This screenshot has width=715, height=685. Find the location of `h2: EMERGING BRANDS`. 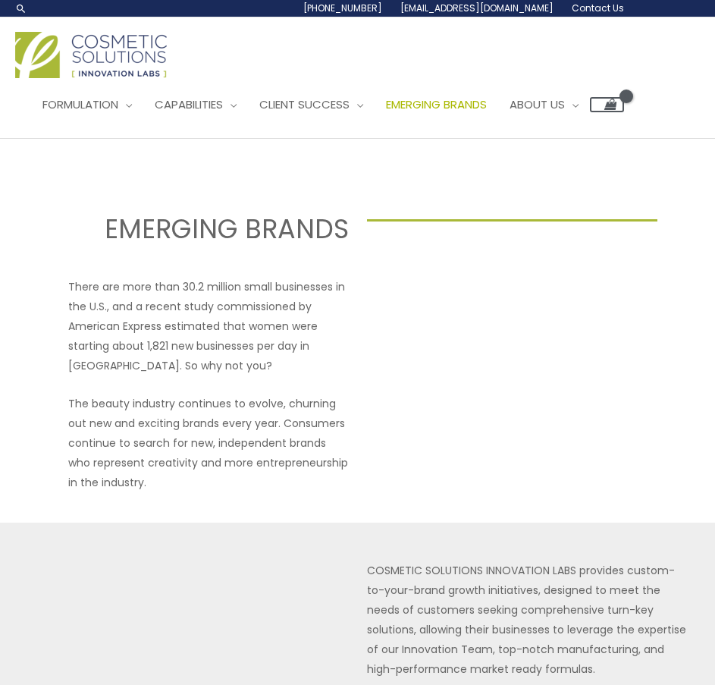

h2: EMERGING BRANDS is located at coordinates (203, 229).